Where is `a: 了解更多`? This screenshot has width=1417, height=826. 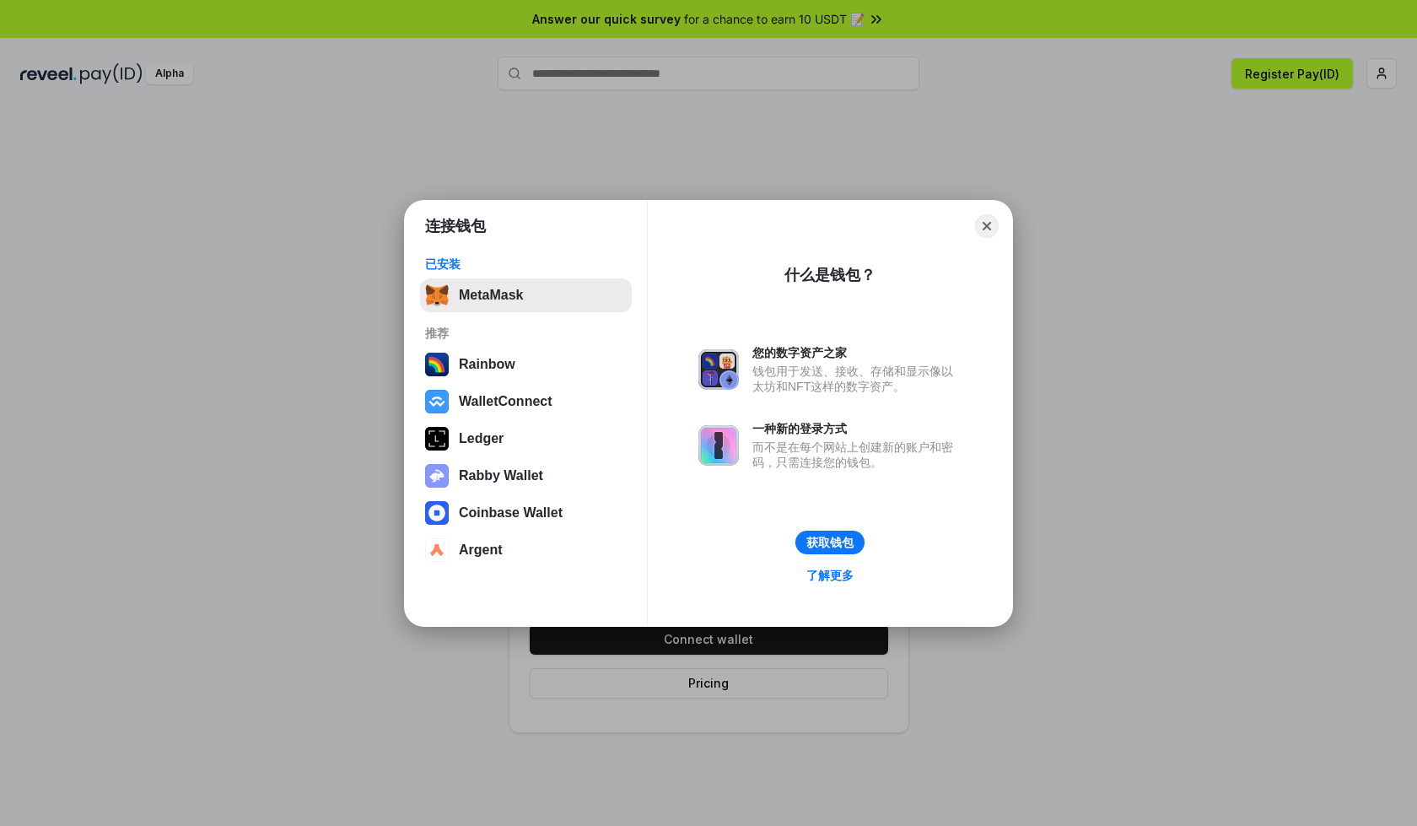
a: 了解更多 is located at coordinates (830, 575).